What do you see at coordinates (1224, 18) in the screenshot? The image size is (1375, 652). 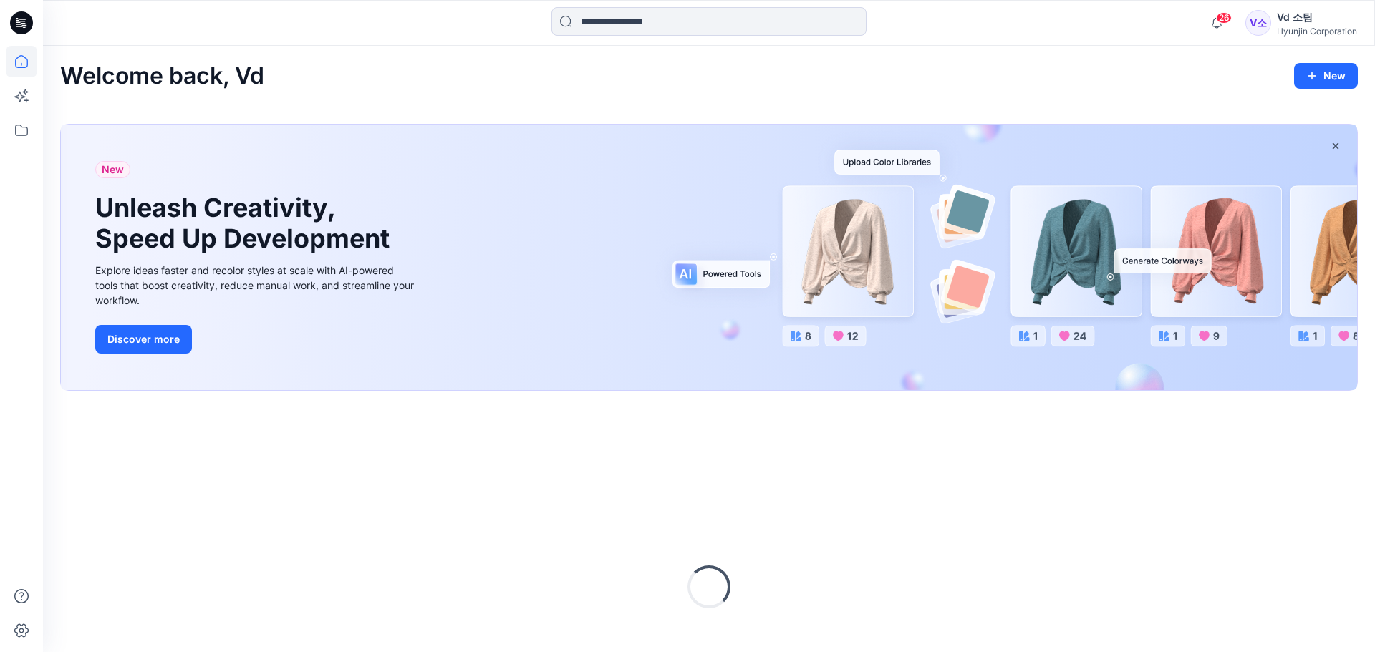 I see `span: 26` at bounding box center [1224, 18].